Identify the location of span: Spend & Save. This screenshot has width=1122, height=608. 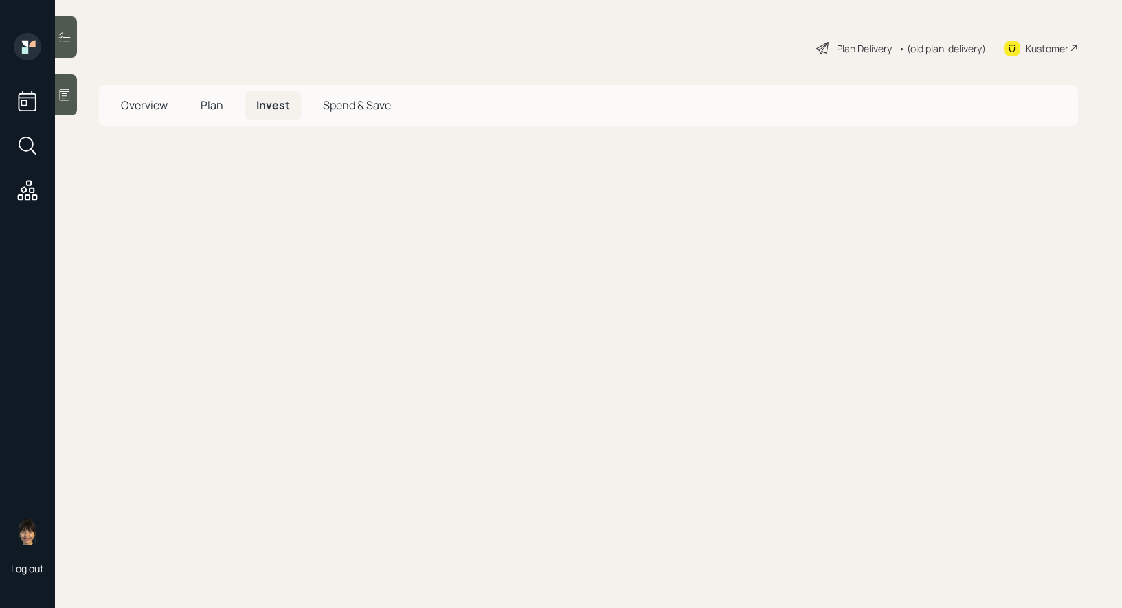
(356, 105).